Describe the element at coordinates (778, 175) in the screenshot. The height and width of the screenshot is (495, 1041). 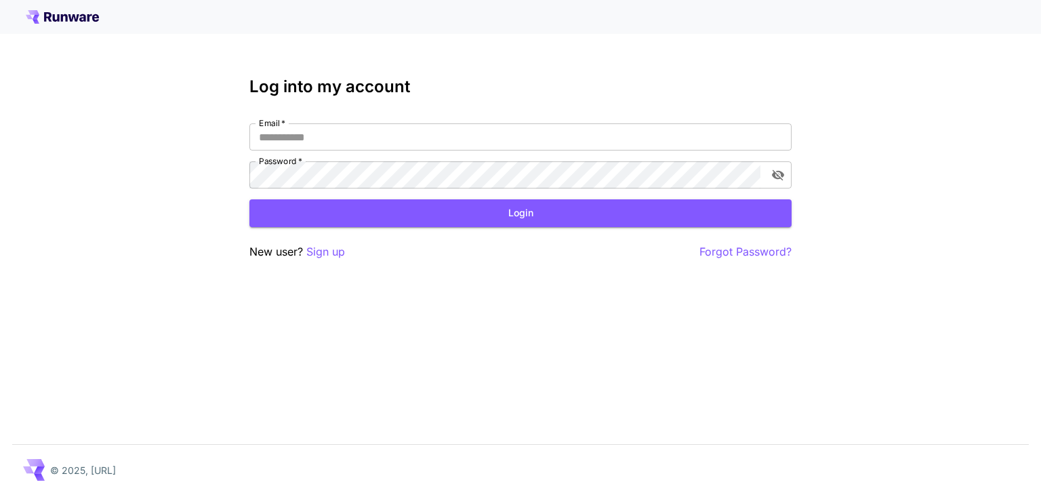
I see `button: toggle password visibility` at that location.